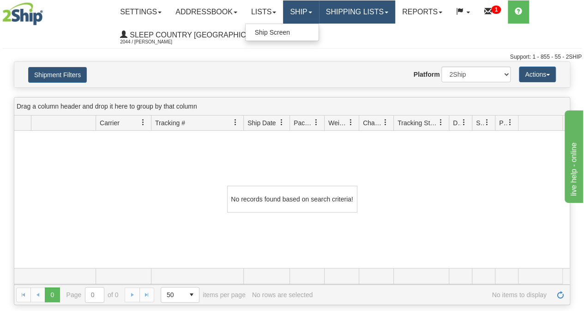 The width and height of the screenshot is (584, 311). Describe the element at coordinates (492, 12) in the screenshot. I see `a: 1` at that location.